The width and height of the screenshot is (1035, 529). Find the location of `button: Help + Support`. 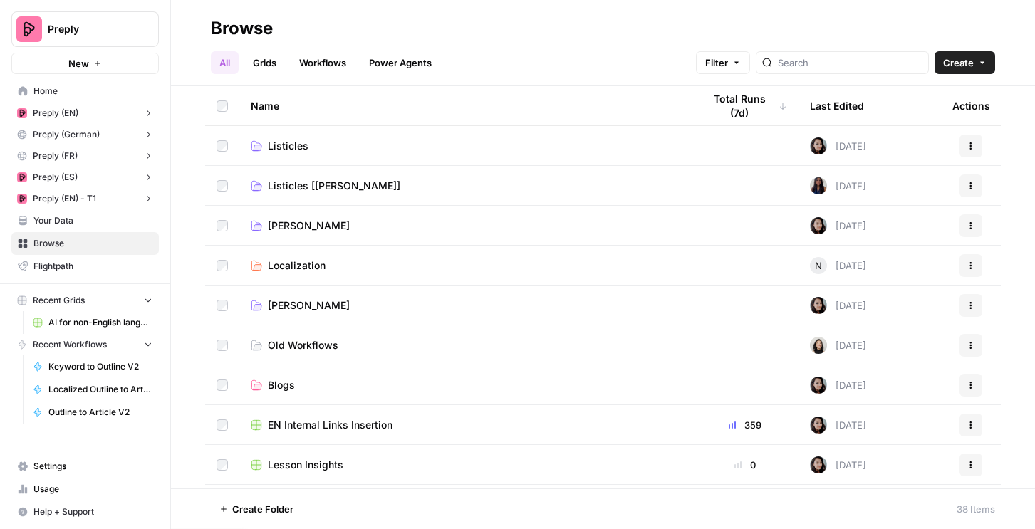

button: Help + Support is located at coordinates (85, 512).